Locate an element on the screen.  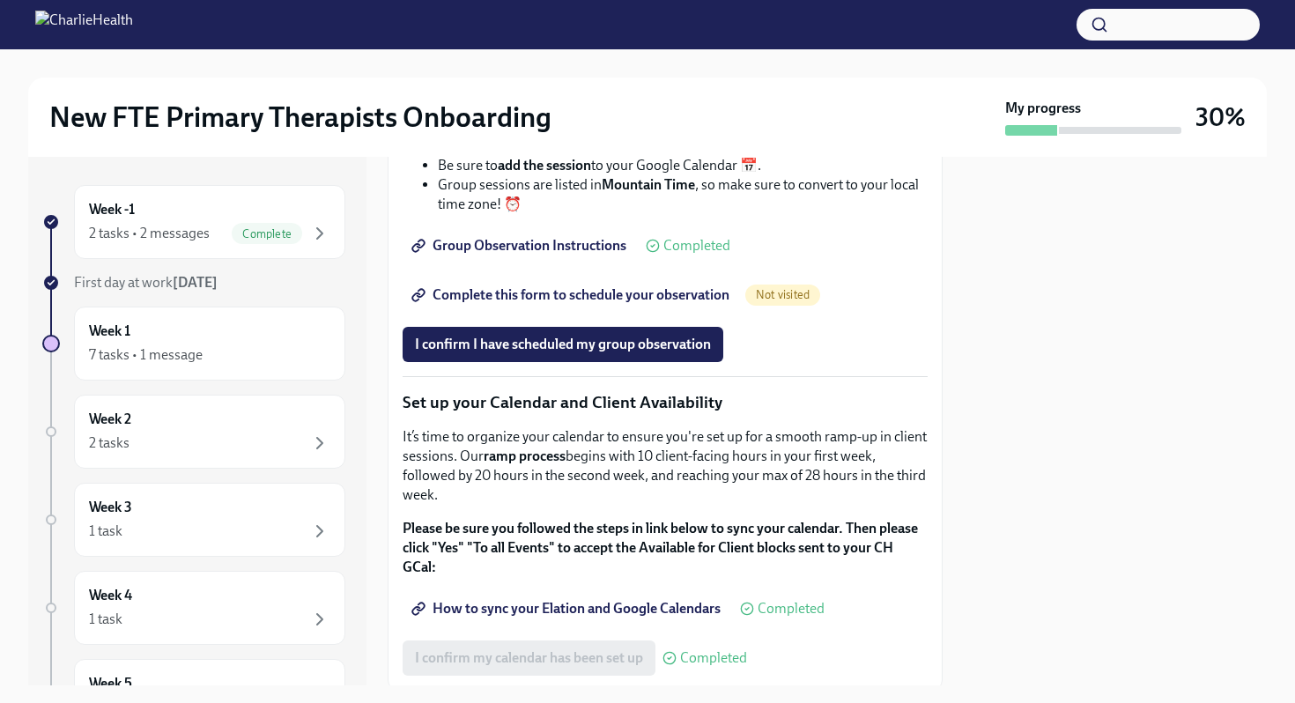
a: Week 22 tasks is located at coordinates (194, 432).